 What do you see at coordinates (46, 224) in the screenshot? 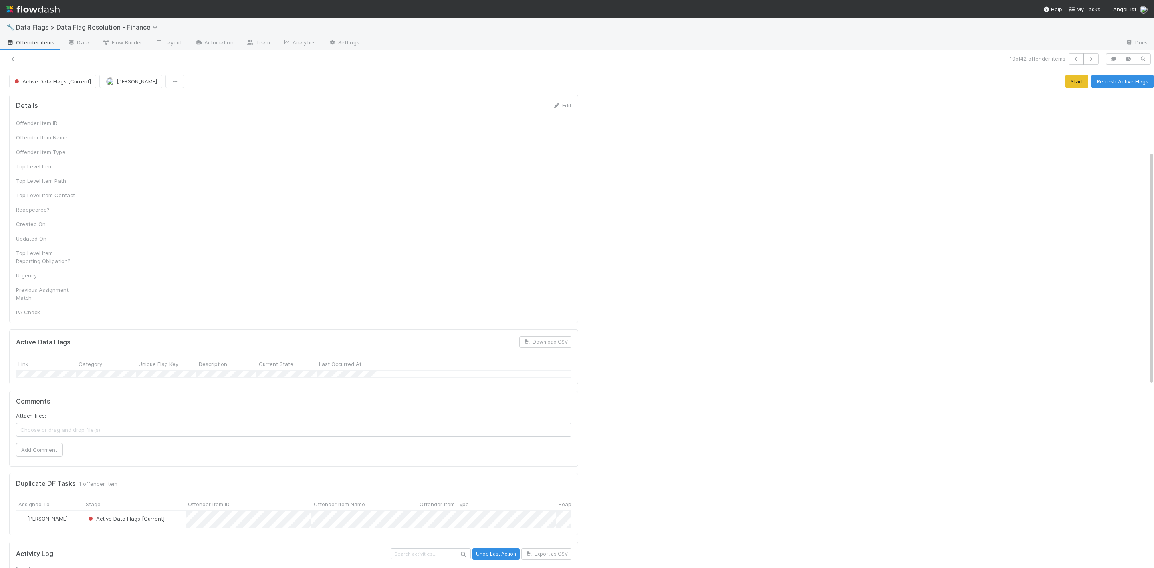
I see `div: Created On` at bounding box center [46, 224].